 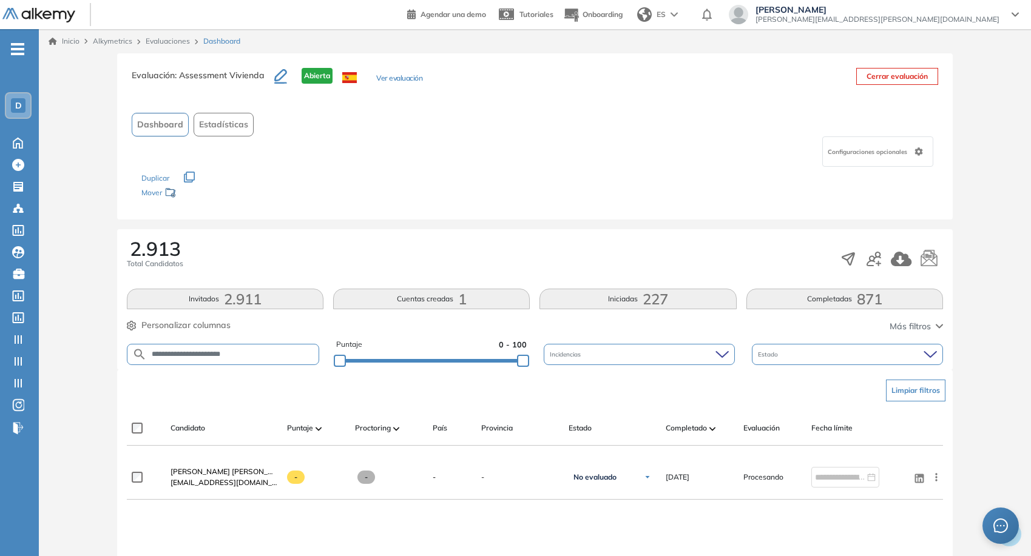 What do you see at coordinates (440, 428) in the screenshot?
I see `span: País` at bounding box center [440, 428].